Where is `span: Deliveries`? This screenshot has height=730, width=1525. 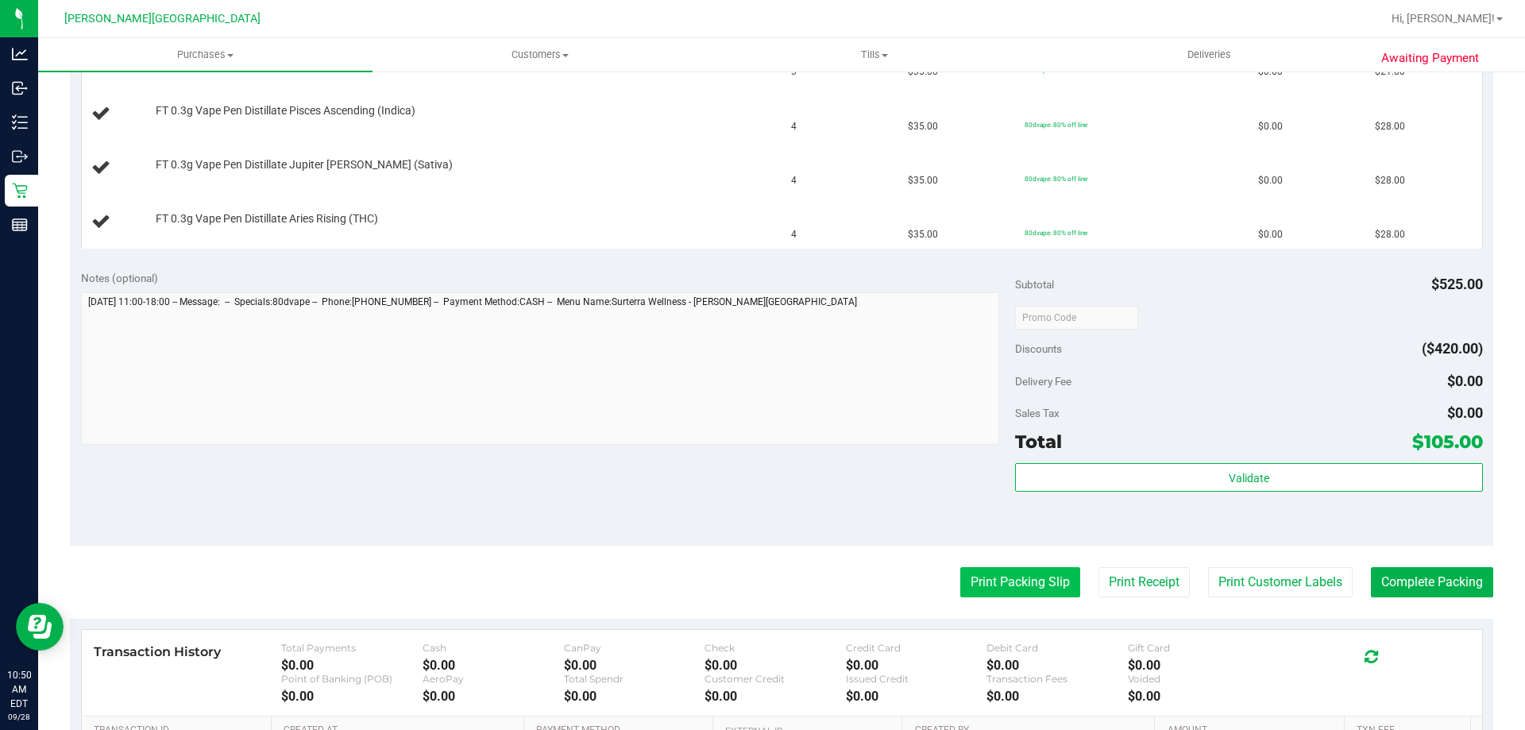 span: Deliveries is located at coordinates (1209, 55).